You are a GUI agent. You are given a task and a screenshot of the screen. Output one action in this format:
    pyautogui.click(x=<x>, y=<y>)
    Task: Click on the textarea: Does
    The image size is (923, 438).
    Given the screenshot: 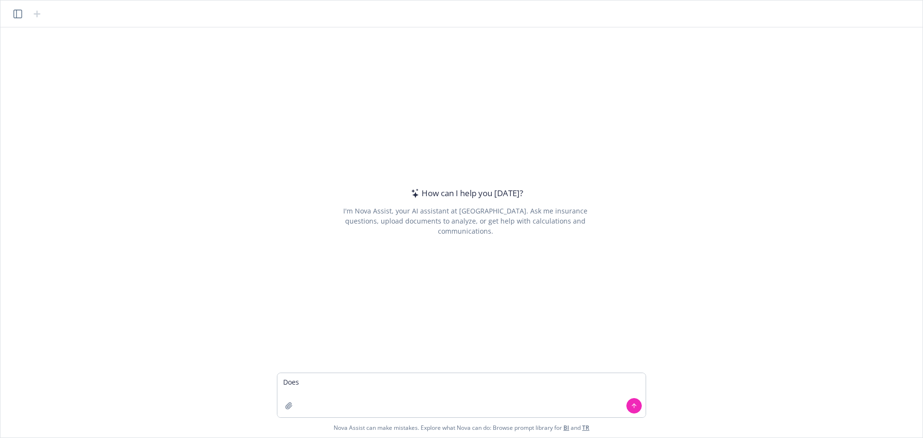 What is the action you would take?
    pyautogui.click(x=461, y=395)
    